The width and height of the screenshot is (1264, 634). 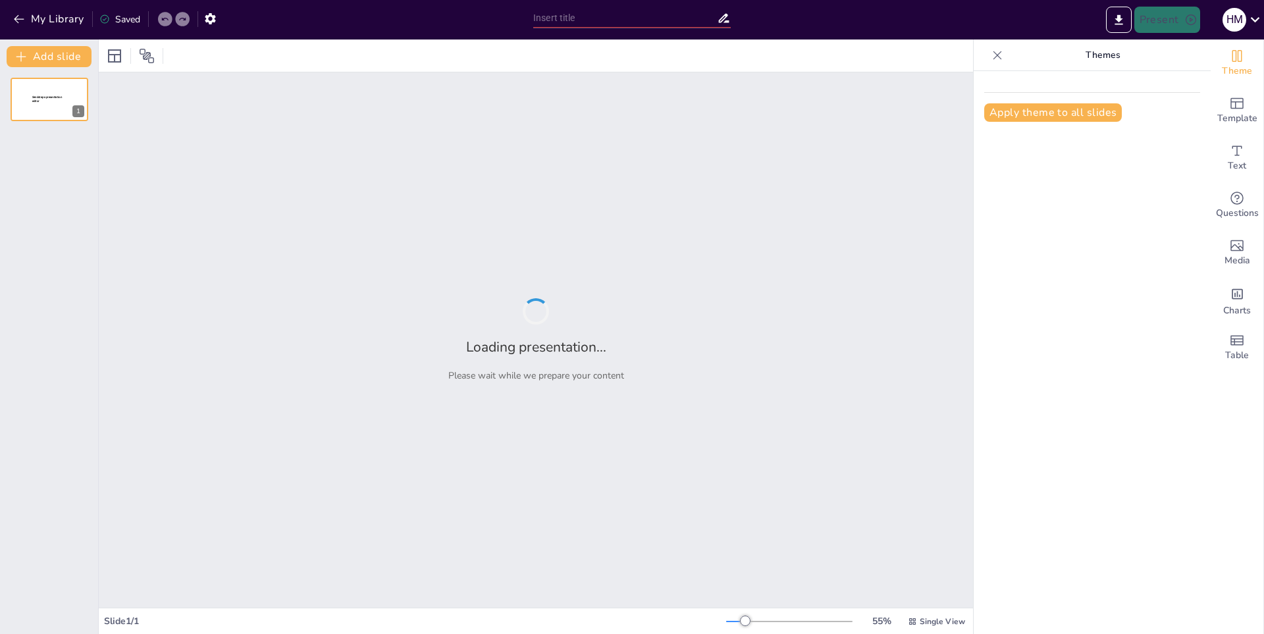 I want to click on button: Present, so click(x=1167, y=20).